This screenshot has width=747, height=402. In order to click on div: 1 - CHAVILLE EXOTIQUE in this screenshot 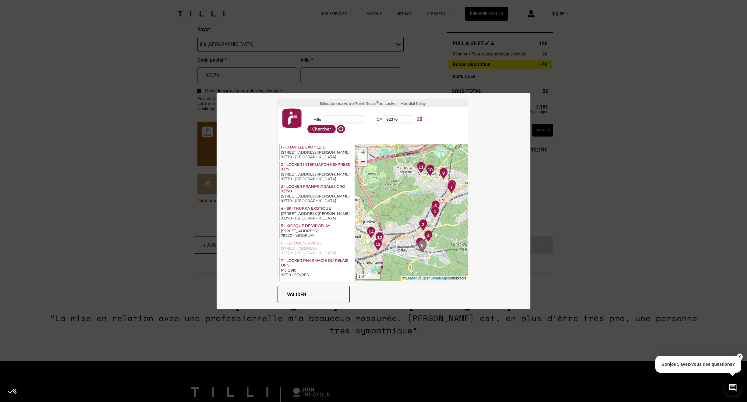, I will do `click(317, 147)`.